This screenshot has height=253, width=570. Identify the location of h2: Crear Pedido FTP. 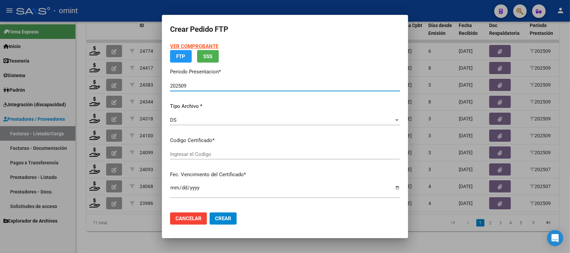
(285, 29).